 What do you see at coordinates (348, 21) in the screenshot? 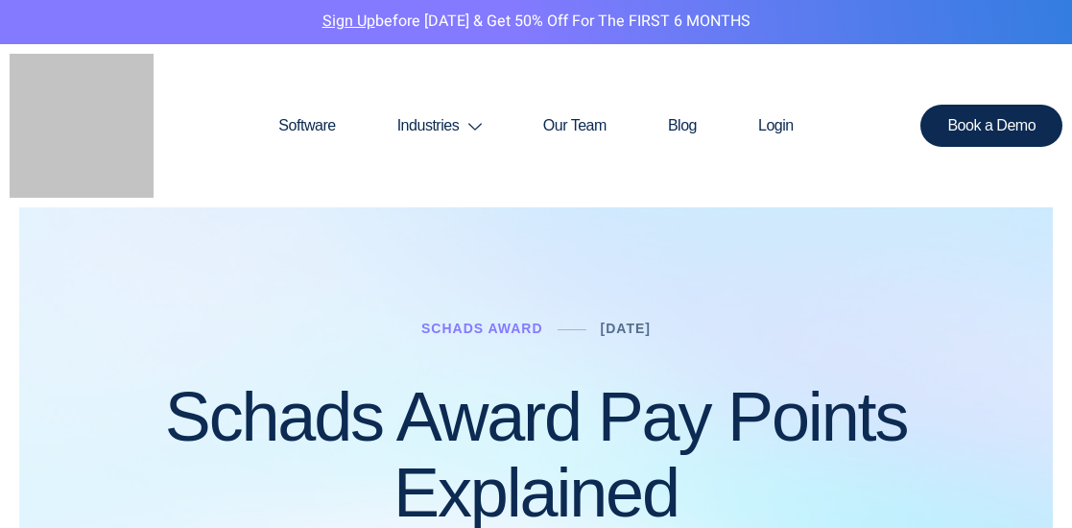
I see `a: Sign Up` at bounding box center [348, 21].